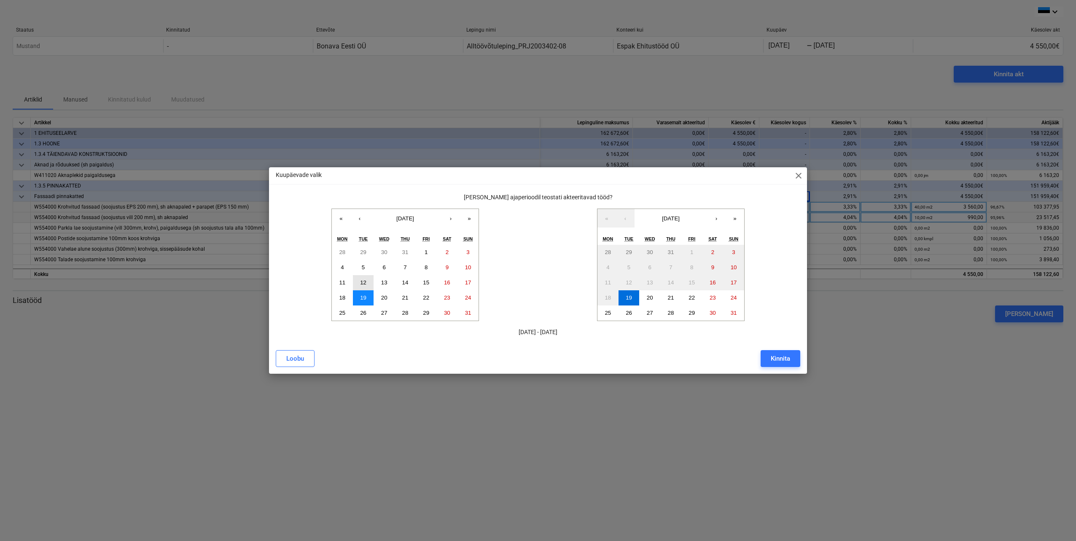  What do you see at coordinates (671, 268) in the screenshot?
I see `button: August 7, 2025` at bounding box center [671, 268].